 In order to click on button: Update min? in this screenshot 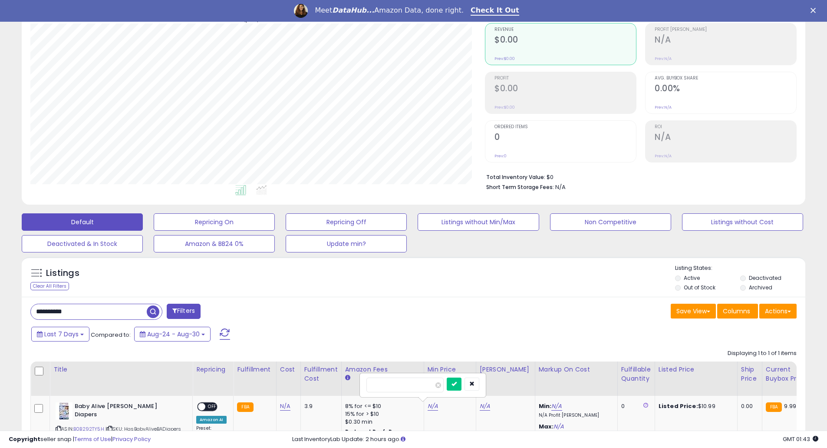, I will do `click(346, 244)`.